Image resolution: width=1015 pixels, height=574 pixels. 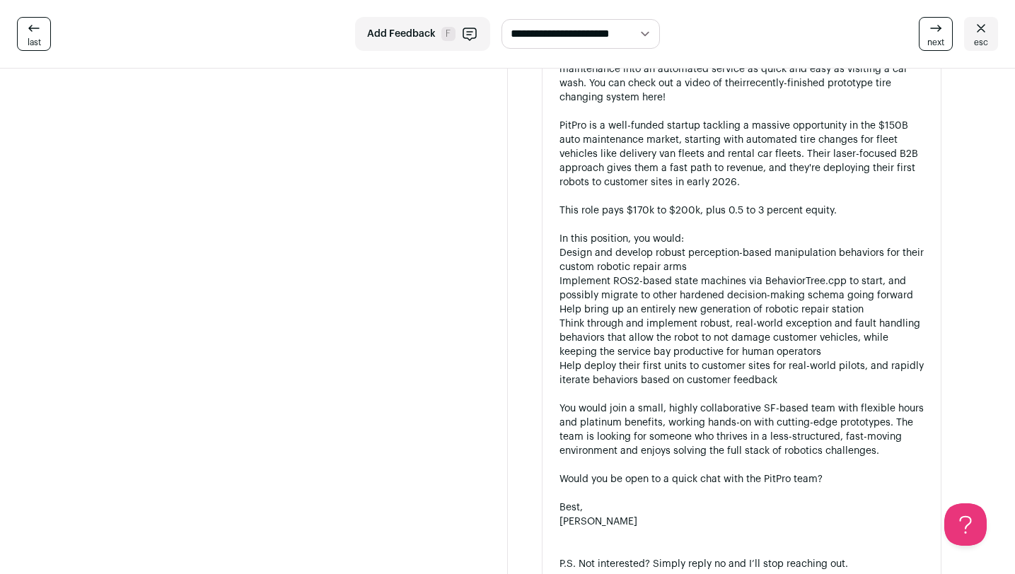 I want to click on li: Think through and implement robust, real-world exception and fault handling behaviors that allow ..., so click(x=742, y=338).